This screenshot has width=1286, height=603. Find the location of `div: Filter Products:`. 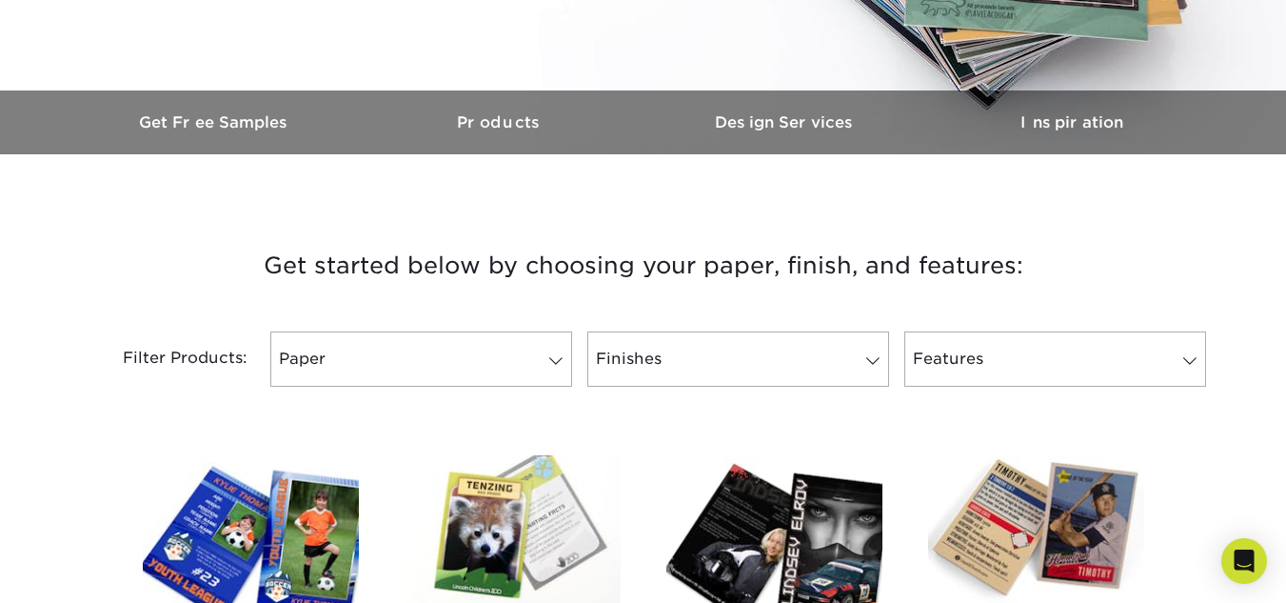

div: Filter Products: is located at coordinates (168, 359).